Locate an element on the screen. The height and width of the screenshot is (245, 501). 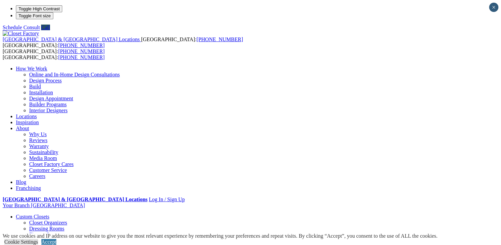
a: About is located at coordinates (23, 128).